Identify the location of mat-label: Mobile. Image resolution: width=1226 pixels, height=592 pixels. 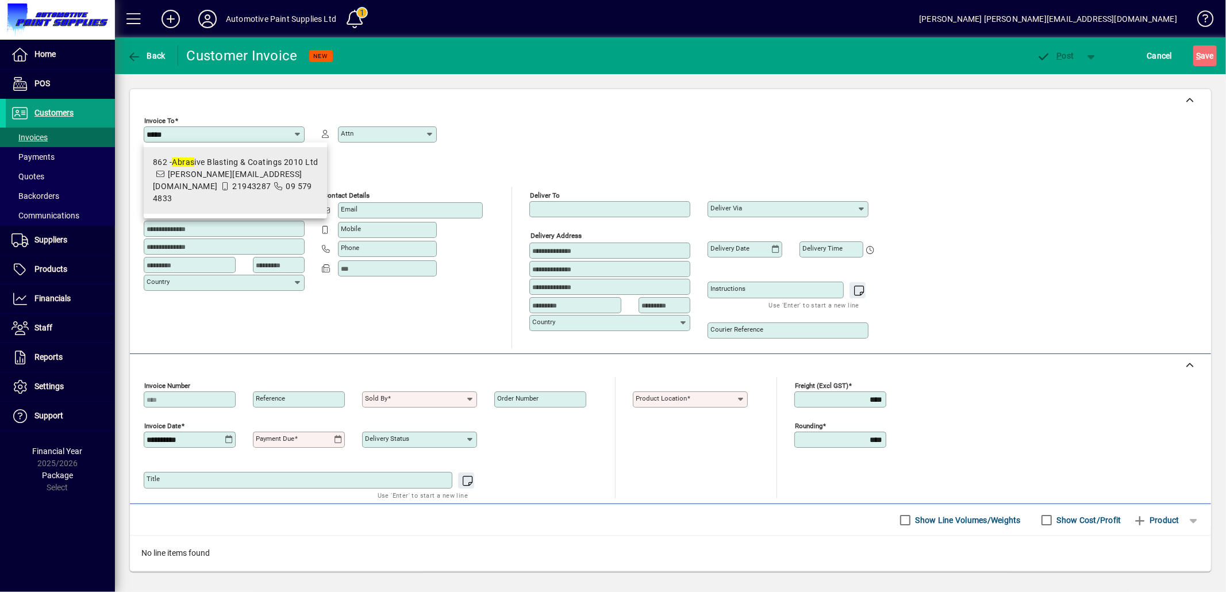
(351, 229).